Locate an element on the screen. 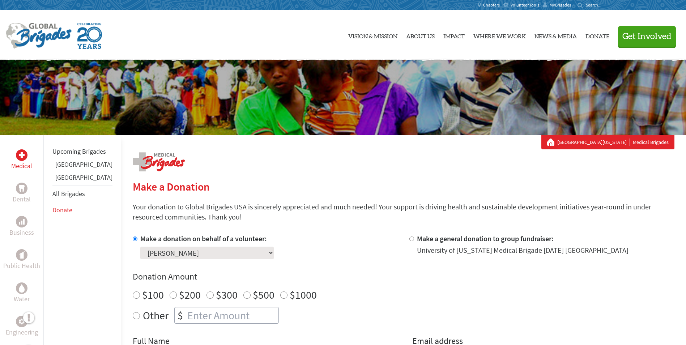 This screenshot has width=686, height=345. label: $300 is located at coordinates (227, 295).